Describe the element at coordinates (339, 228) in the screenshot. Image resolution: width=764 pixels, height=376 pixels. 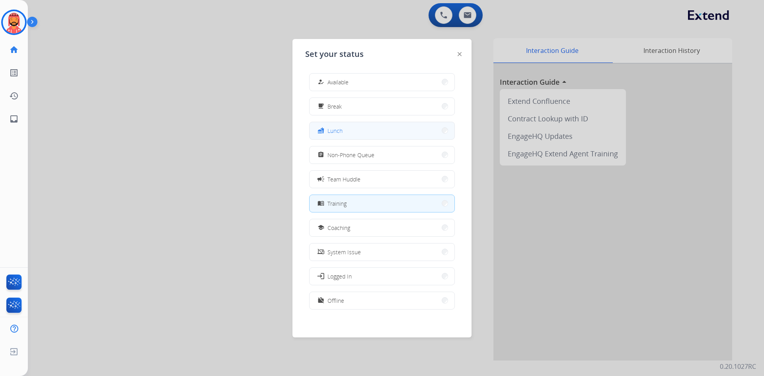
I see `span: Coaching` at that location.